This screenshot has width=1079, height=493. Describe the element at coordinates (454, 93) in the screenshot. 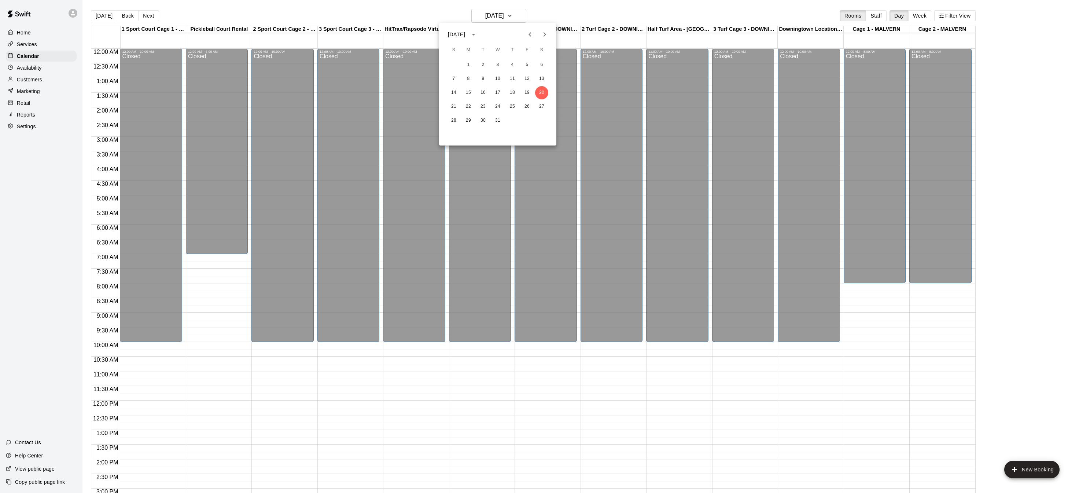

I see `button: 14` at that location.